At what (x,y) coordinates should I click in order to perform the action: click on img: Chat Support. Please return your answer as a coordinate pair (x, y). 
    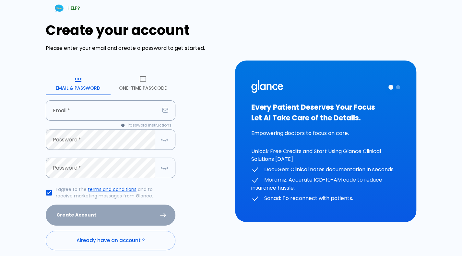
    Looking at the image, I should click on (59, 8).